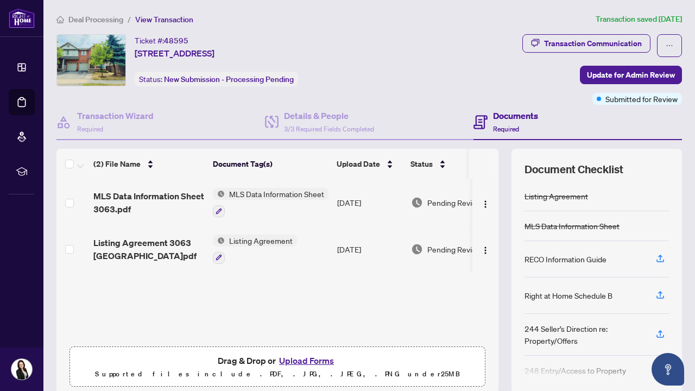 This screenshot has height=391, width=695. Describe the element at coordinates (277, 367) in the screenshot. I see `span: Drag & Drop orUpload FormsSupported files include .PDF, .JPG, .JPEG, .PNG under25MB` at that location.